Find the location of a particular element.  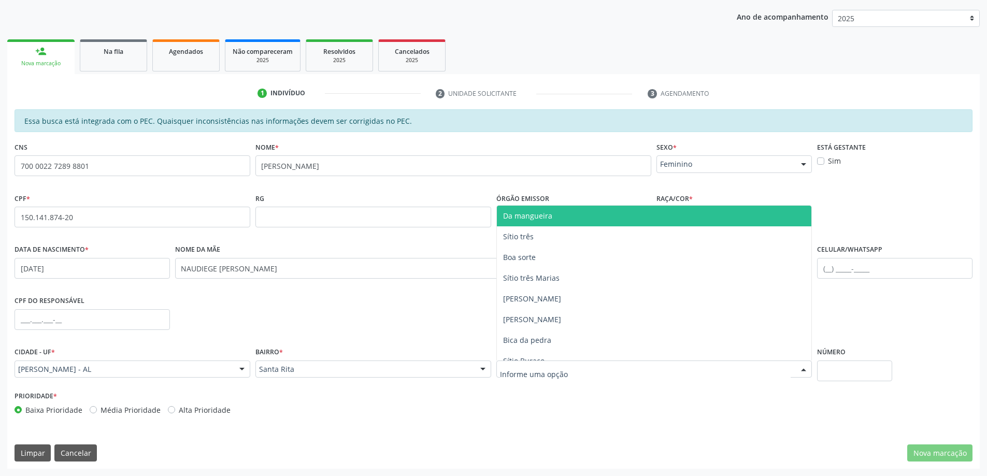

label: Está gestante is located at coordinates (841, 147).